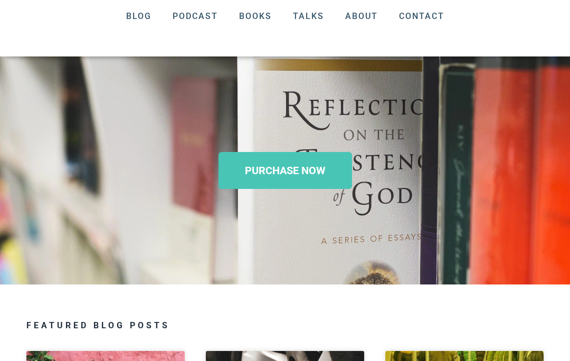 The height and width of the screenshot is (361, 570). What do you see at coordinates (361, 16) in the screenshot?
I see `a: About` at bounding box center [361, 16].